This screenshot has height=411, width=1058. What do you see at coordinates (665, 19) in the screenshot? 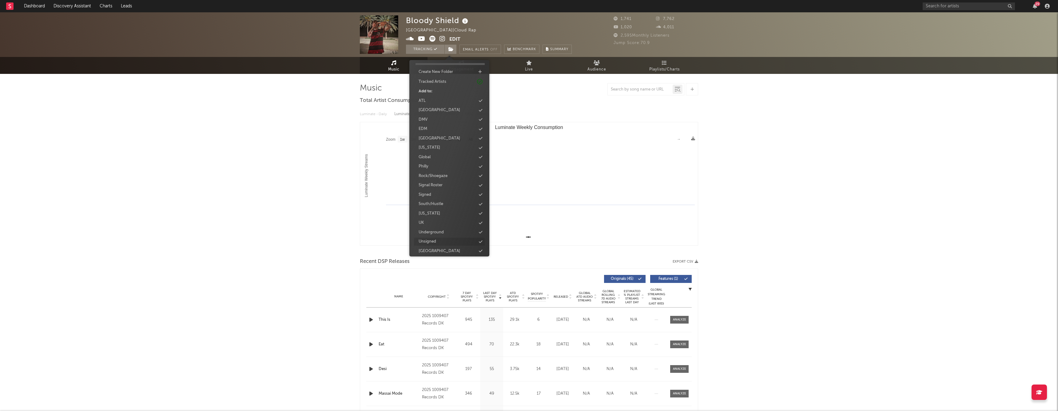
I see `span: 7,762` at bounding box center [665, 19].